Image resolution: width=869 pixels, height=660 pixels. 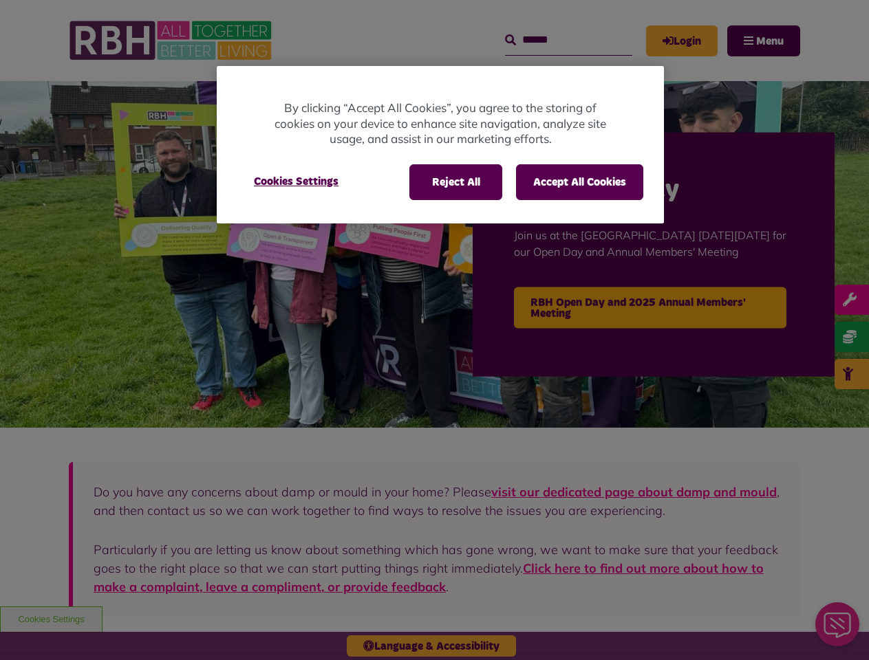 What do you see at coordinates (440, 124) in the screenshot?
I see `p: By clicking “Accept All Cookies”, you agree to the storing of cookies on your device to enhance s...` at bounding box center [440, 124].